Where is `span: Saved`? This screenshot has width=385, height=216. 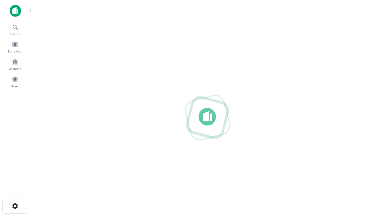
span: Saved is located at coordinates (15, 86).